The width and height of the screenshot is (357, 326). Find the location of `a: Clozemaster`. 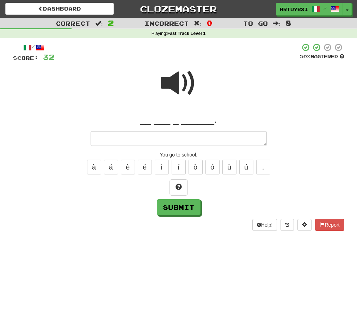

a: Clozemaster is located at coordinates (179, 9).